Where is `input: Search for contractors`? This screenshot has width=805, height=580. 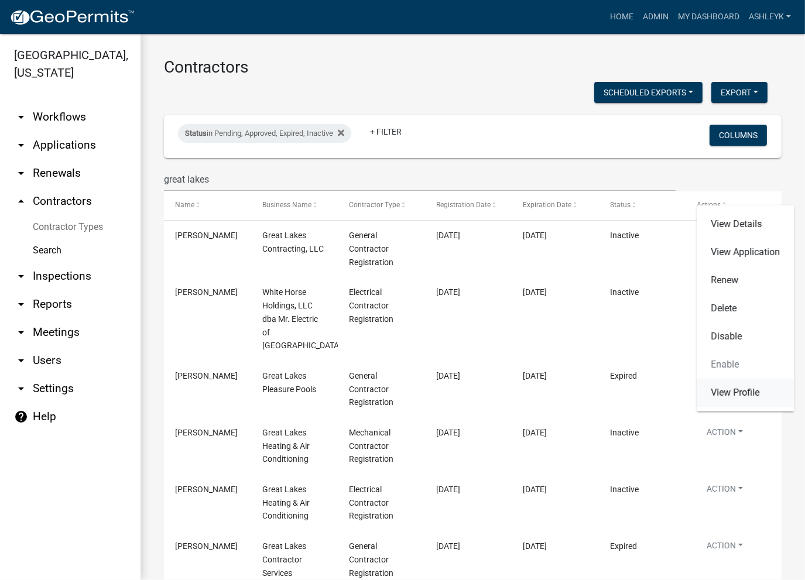 input: Search for contractors is located at coordinates (420, 179).